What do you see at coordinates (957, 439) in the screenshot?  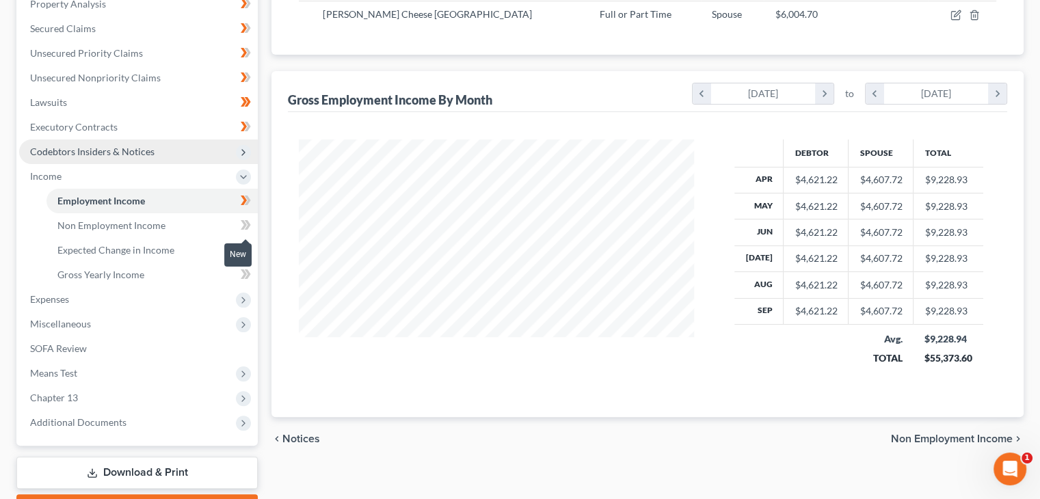 I see `button: Non Employment Income chevron_right` at bounding box center [957, 439].